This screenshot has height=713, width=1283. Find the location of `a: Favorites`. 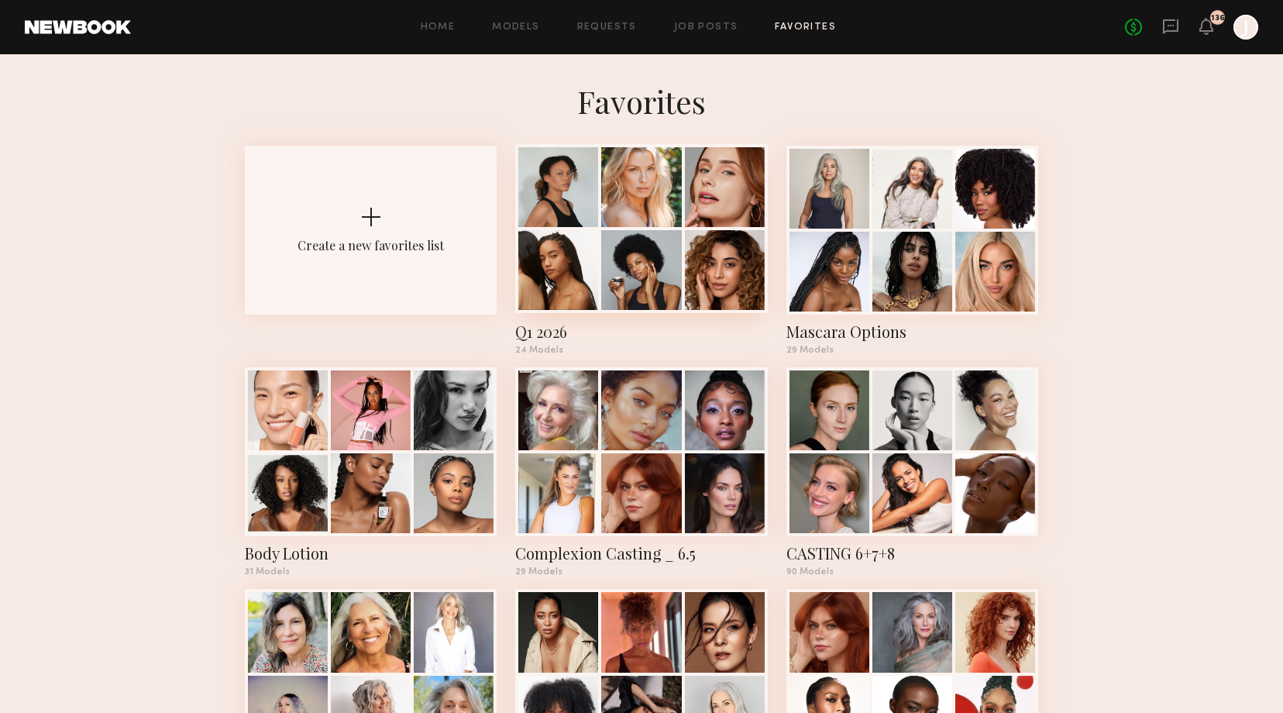

a: Favorites is located at coordinates (805, 27).